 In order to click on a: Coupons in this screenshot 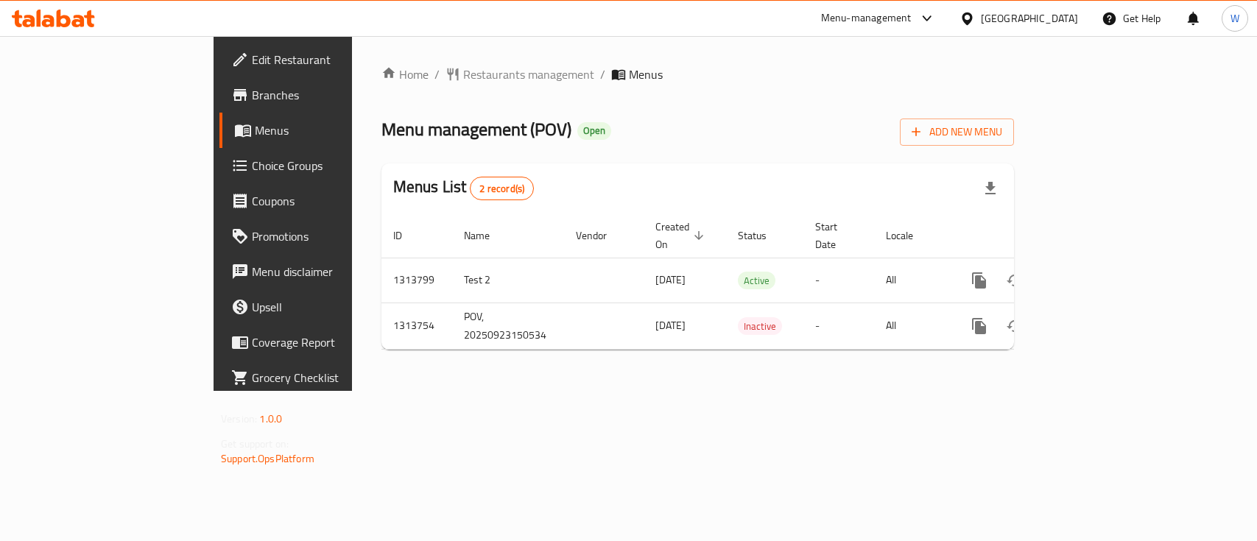, I will do `click(321, 201)`.